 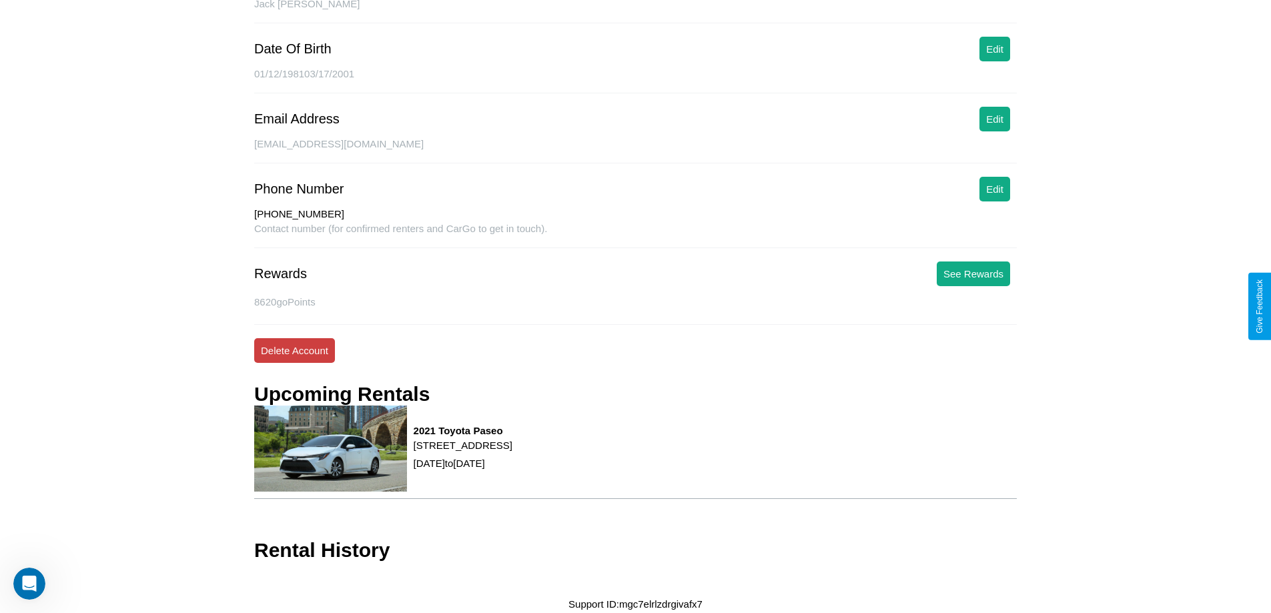 What do you see at coordinates (1259, 306) in the screenshot?
I see `div: Give Feedback` at bounding box center [1259, 306].